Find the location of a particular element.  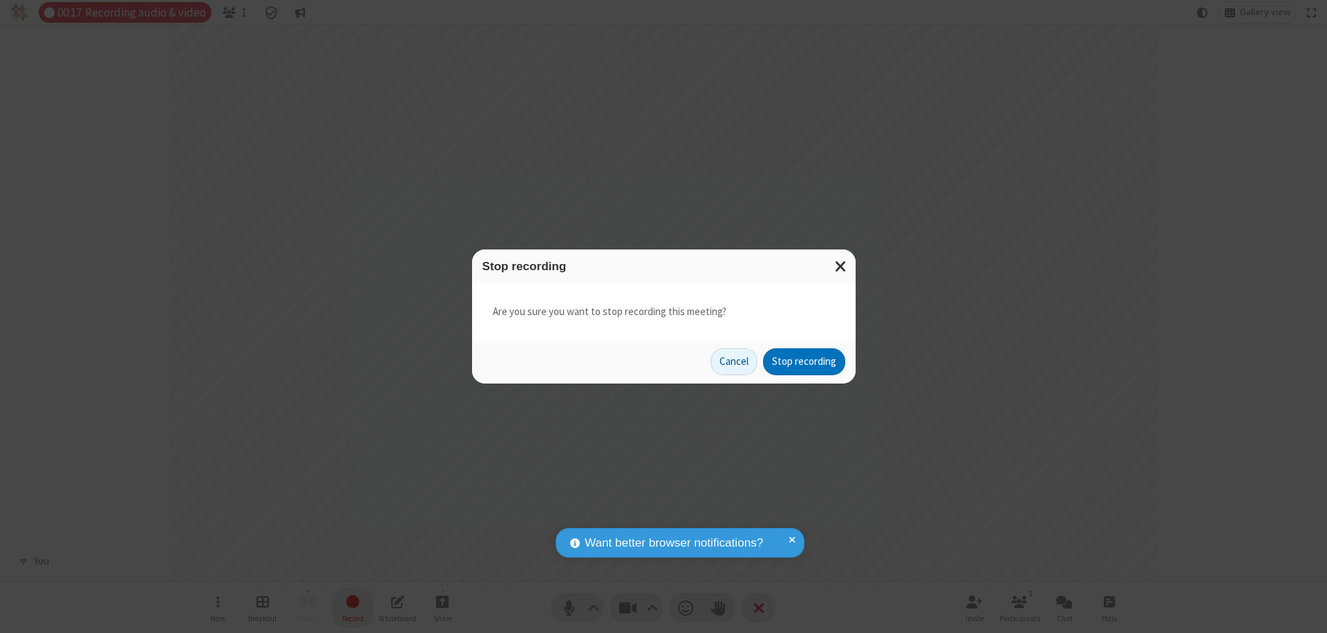

button: Cancel is located at coordinates (734, 362).